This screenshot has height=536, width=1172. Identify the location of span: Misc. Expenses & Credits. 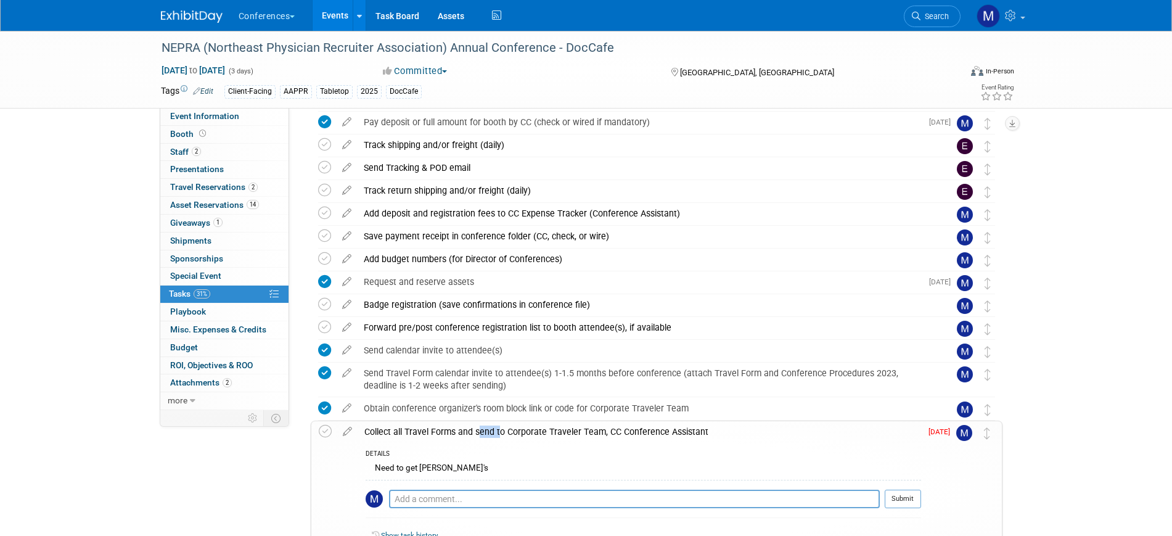
(218, 329).